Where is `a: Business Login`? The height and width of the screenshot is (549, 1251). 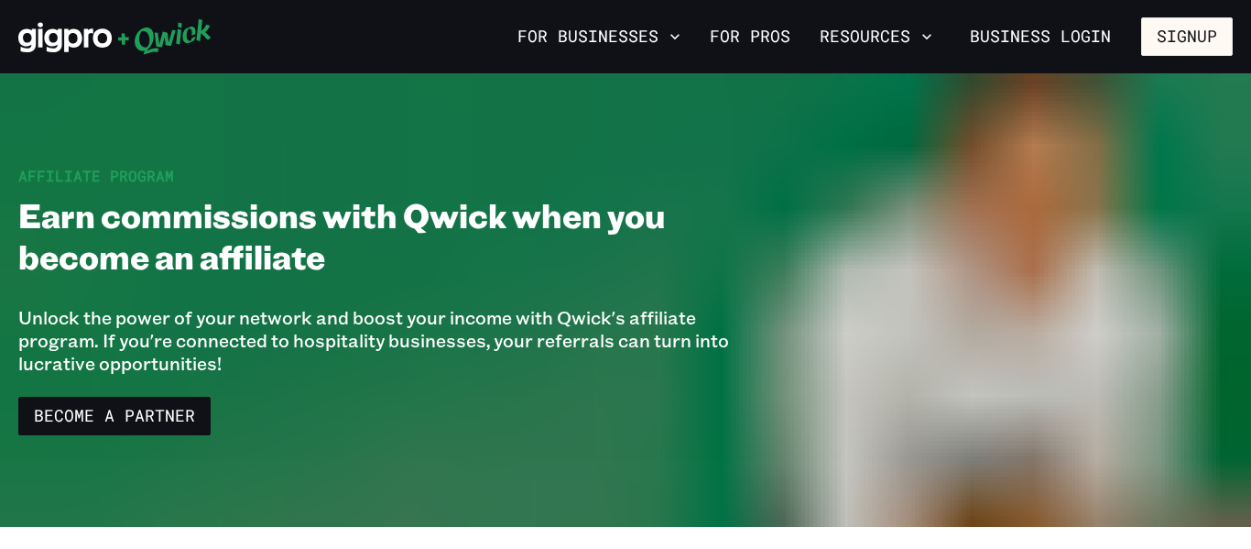 a: Business Login is located at coordinates (1040, 37).